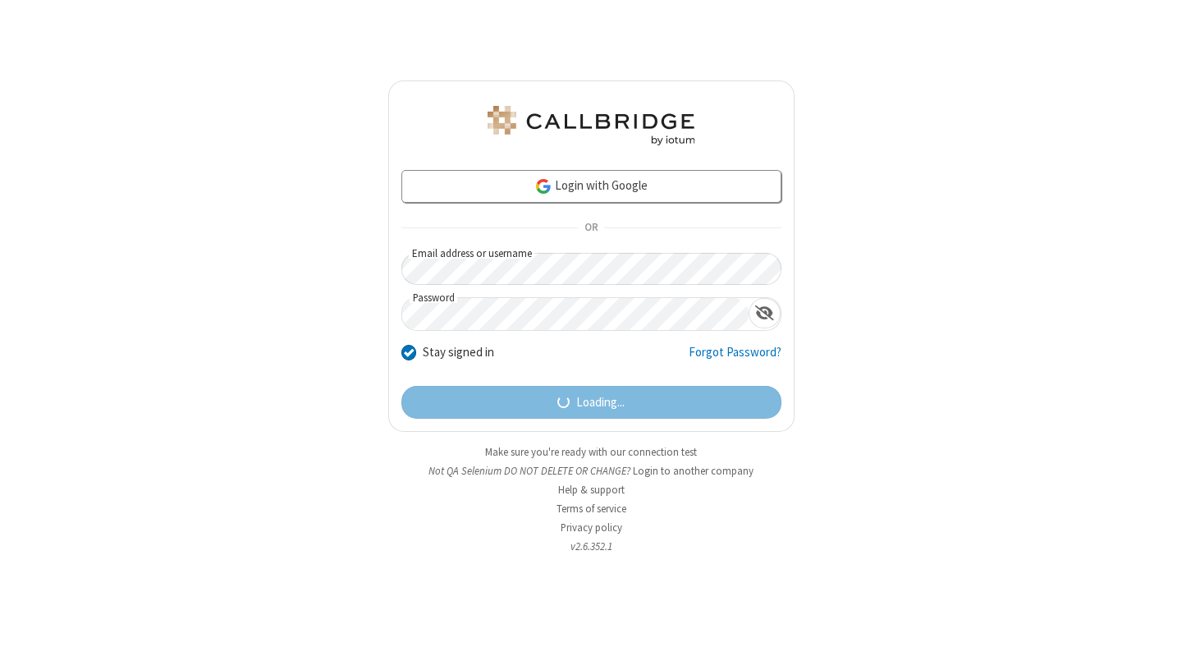 The width and height of the screenshot is (1182, 647). I want to click on a: Make sure you're ready with our connection test, so click(591, 451).